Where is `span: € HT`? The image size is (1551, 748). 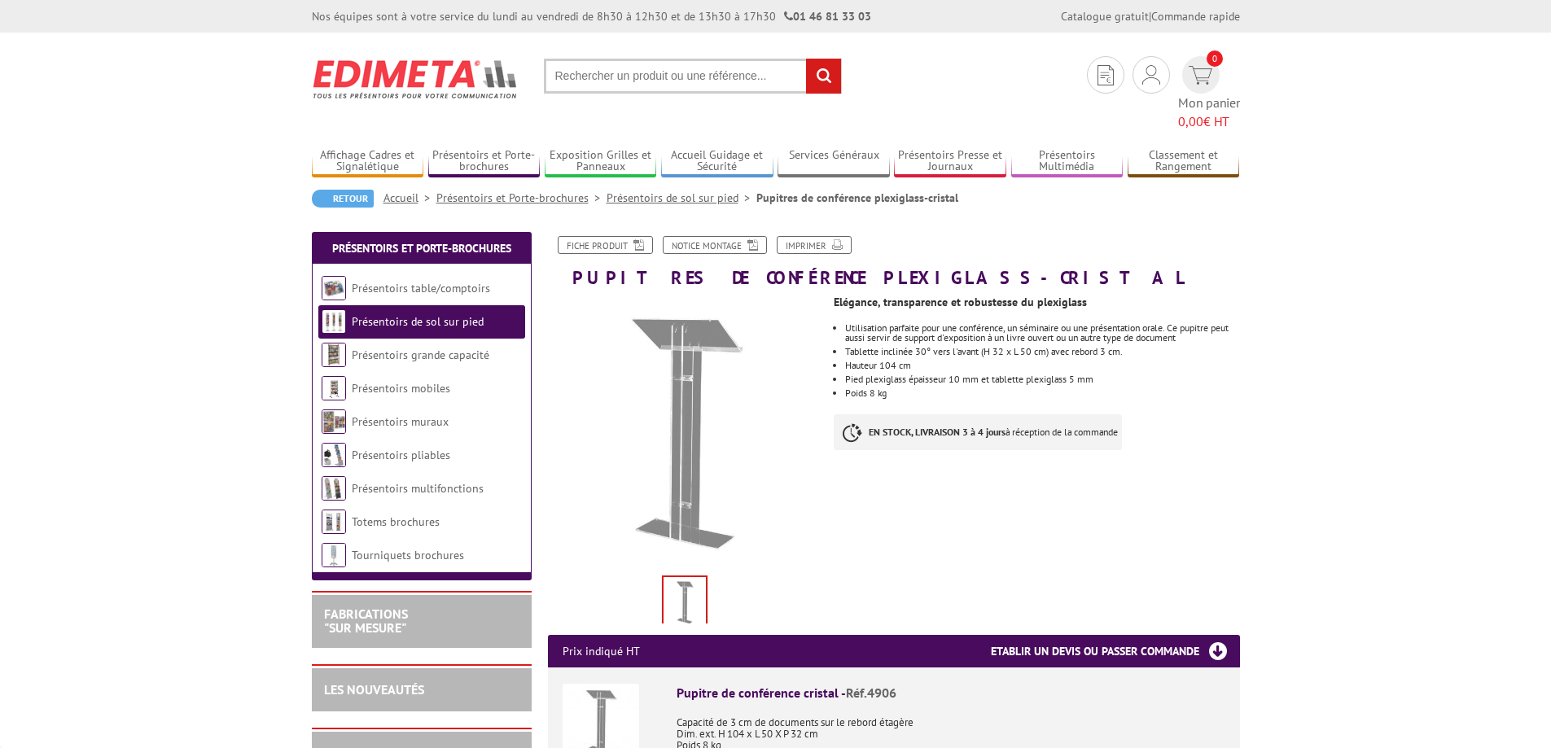
span: € HT is located at coordinates (1209, 121).